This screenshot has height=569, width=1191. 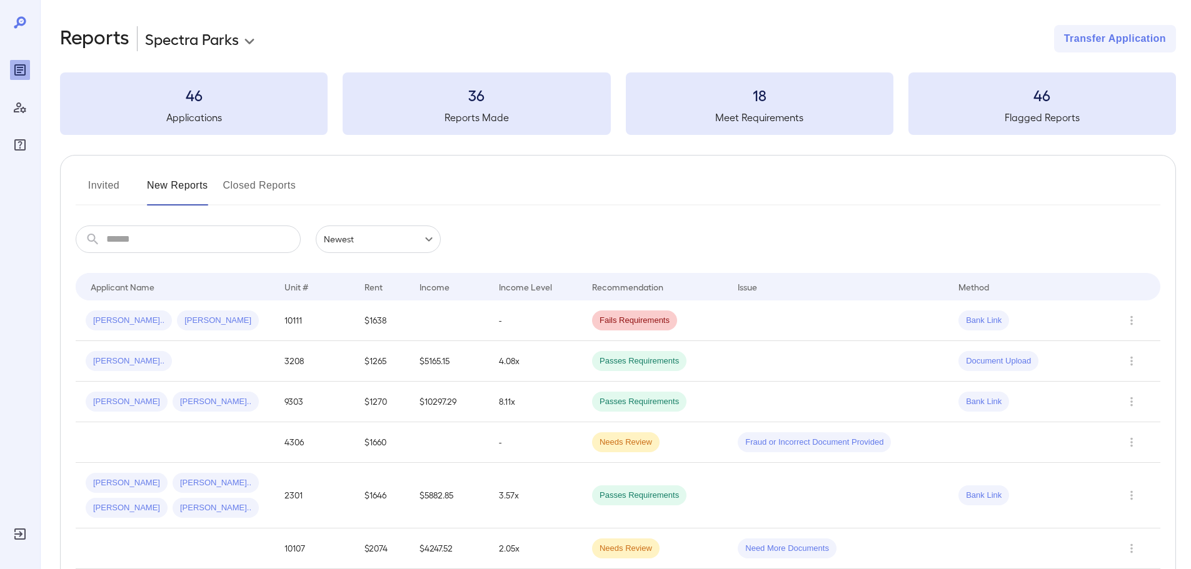 I want to click on span: Fraud or Incorrect Document Provided, so click(x=814, y=442).